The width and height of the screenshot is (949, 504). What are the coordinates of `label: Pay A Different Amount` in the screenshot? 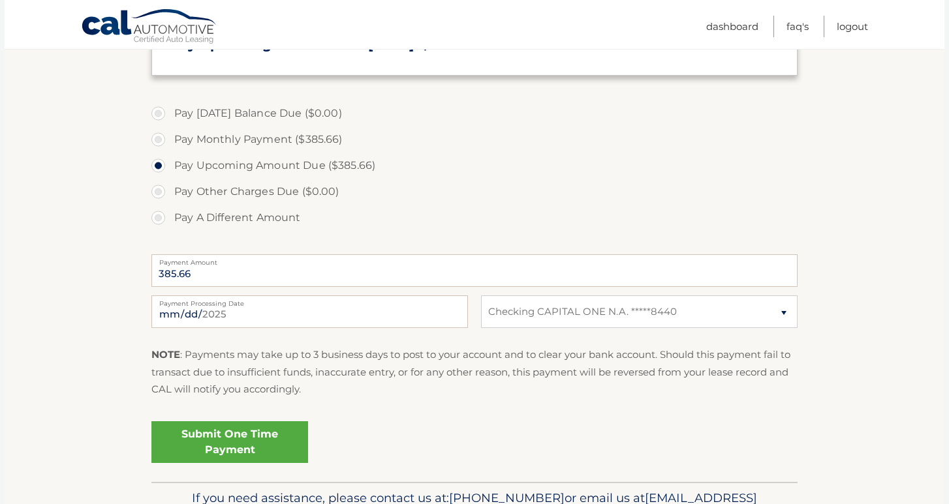 It's located at (474, 218).